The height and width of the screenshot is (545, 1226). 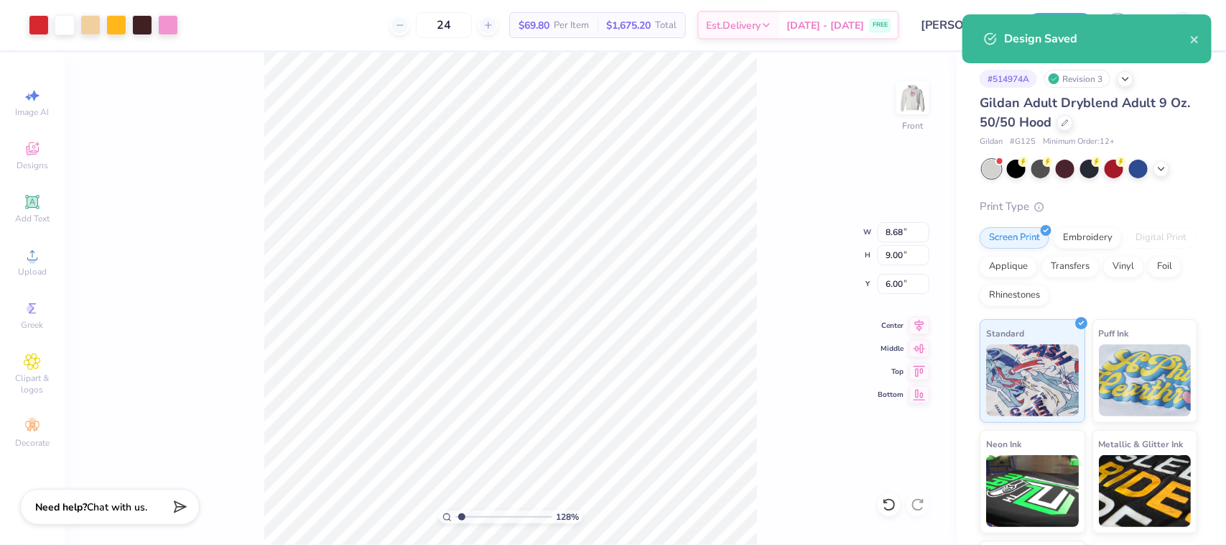 What do you see at coordinates (1124, 267) in the screenshot?
I see `div: Vinyl` at bounding box center [1124, 267].